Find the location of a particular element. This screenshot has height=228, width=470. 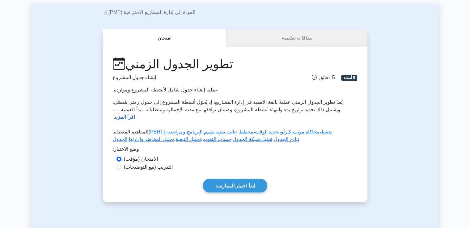

font: اقرأ المزيد is located at coordinates (125, 117).